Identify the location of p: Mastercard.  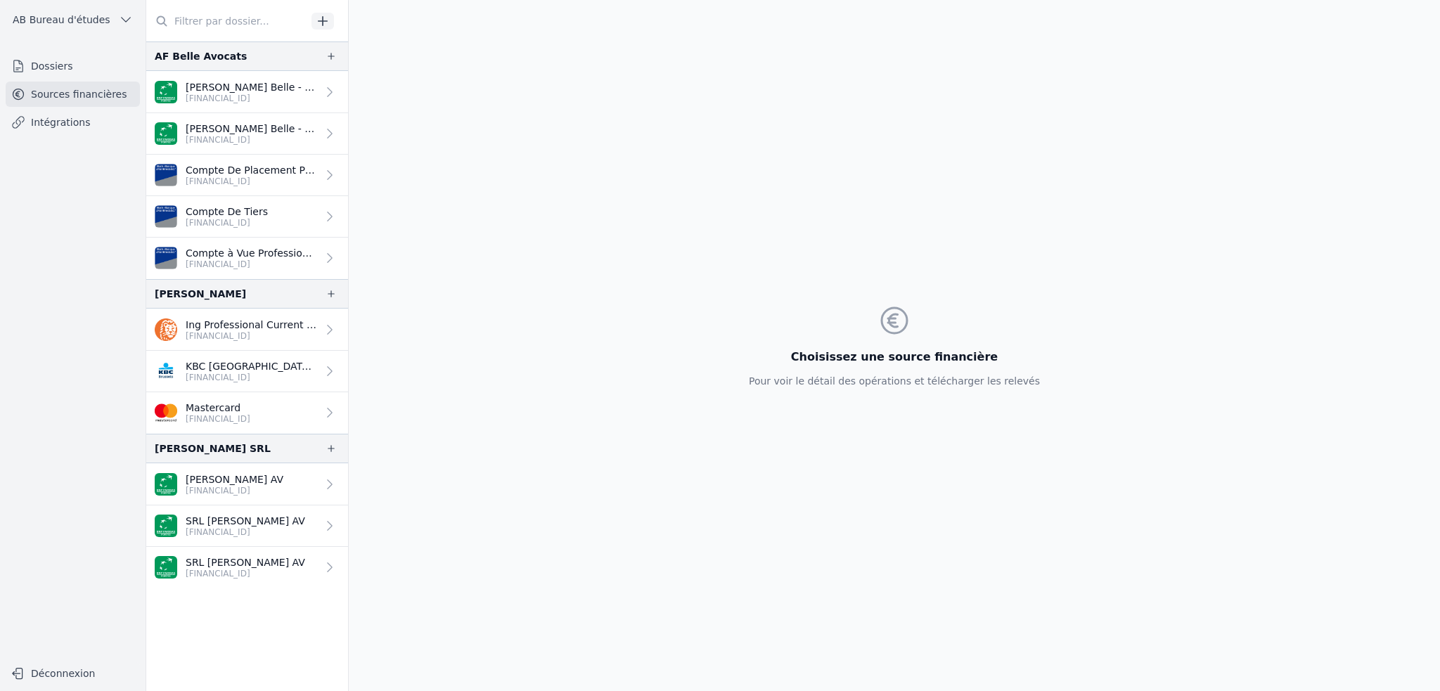
(218, 408).